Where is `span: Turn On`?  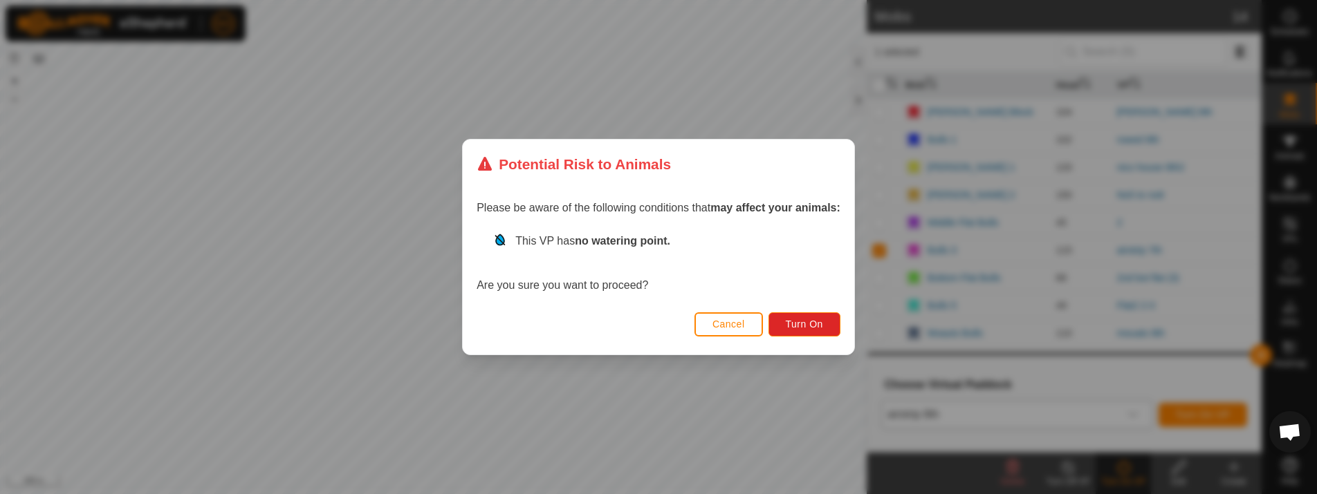
span: Turn On is located at coordinates (804, 324).